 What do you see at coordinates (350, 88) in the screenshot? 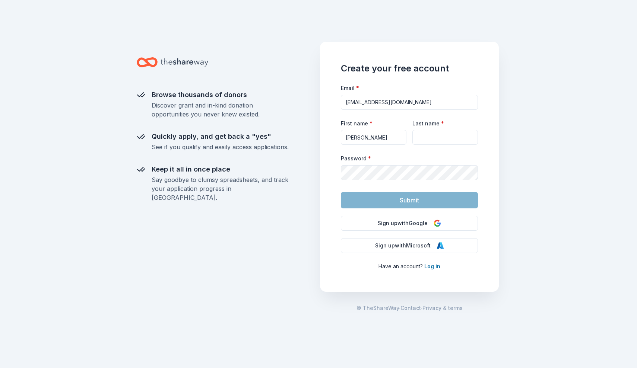
I see `label: Email` at bounding box center [350, 88].